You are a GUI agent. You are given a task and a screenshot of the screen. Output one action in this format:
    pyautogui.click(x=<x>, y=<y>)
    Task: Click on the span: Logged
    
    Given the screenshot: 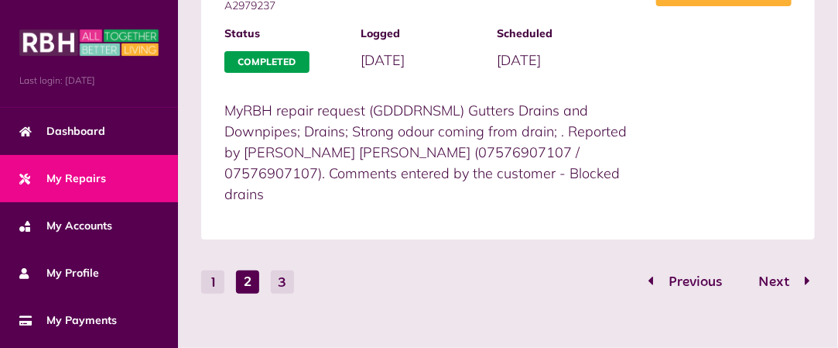 What is the action you would take?
    pyautogui.click(x=421, y=33)
    